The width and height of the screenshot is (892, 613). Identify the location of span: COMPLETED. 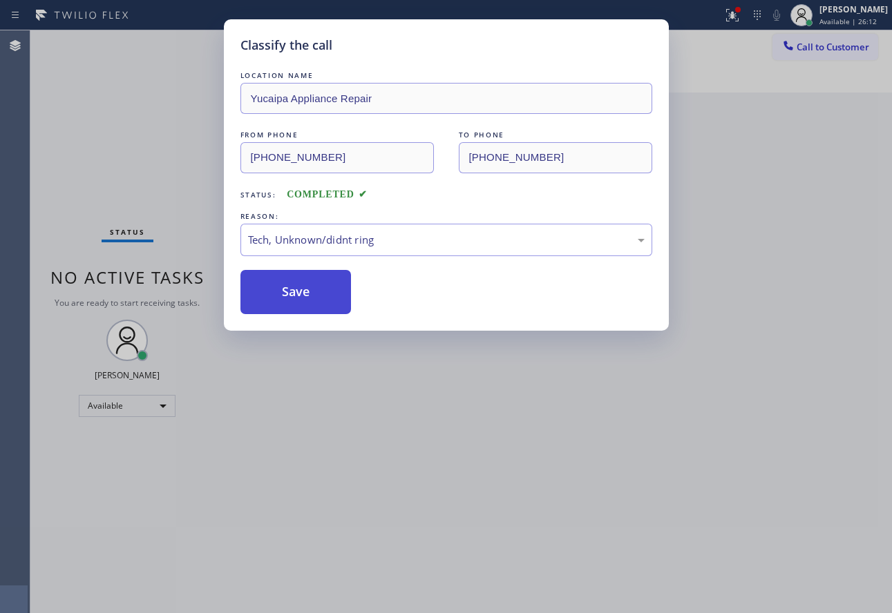
(327, 194).